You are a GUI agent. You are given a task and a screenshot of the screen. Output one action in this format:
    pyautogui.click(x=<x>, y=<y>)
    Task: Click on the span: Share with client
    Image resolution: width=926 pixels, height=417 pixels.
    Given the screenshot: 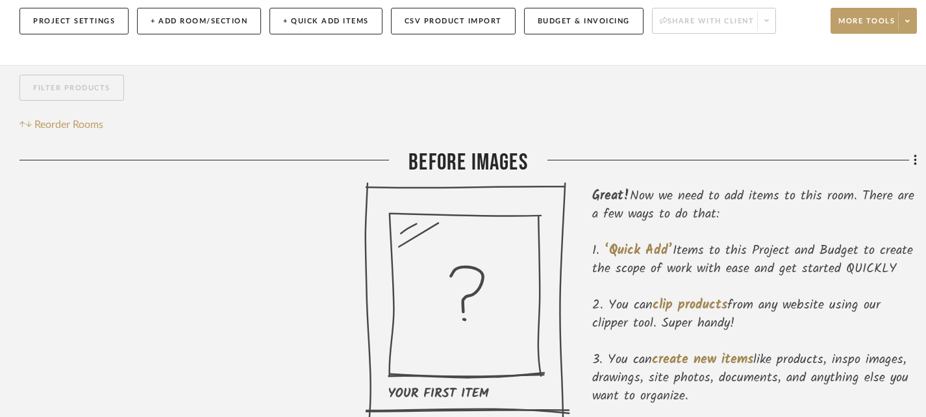 What is the action you would take?
    pyautogui.click(x=707, y=26)
    